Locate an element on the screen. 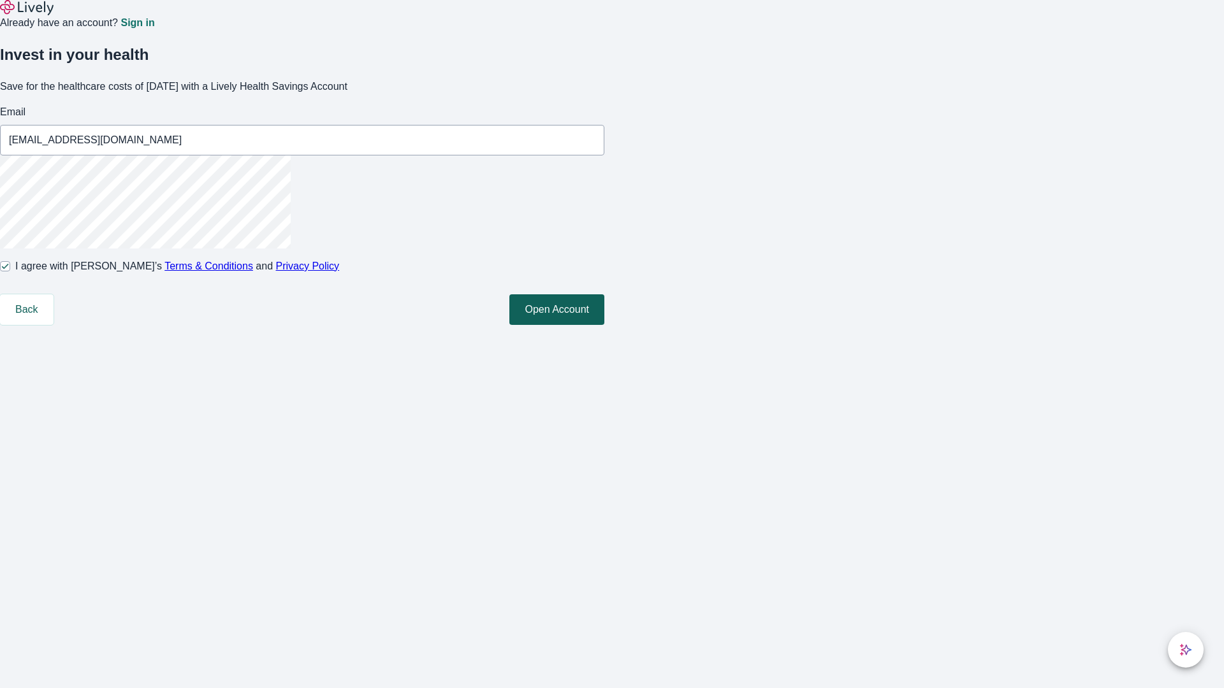  button: chat is located at coordinates (1186, 650).